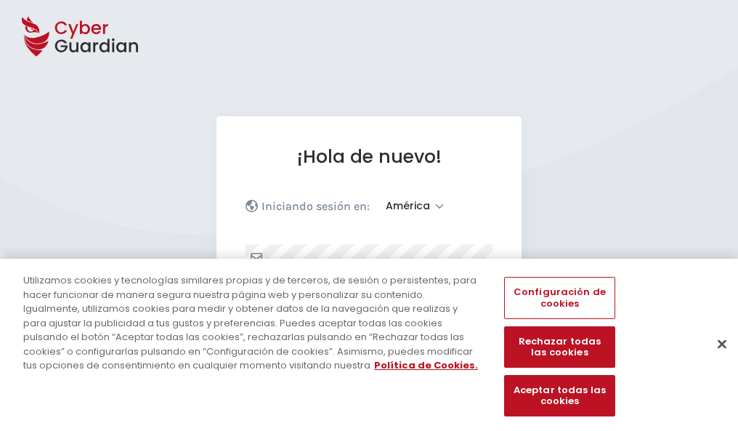  I want to click on a: Más información sobre su privacidad, se abre en una nueva pestaña, so click(426, 365).